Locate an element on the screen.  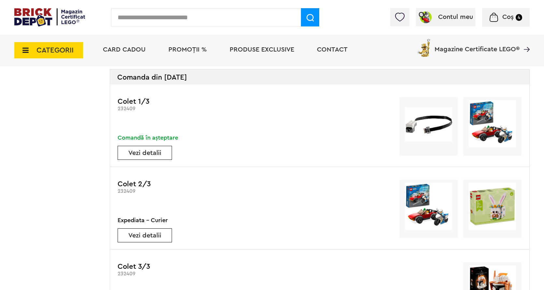
a: Magazine Certificate LEGO® is located at coordinates (524, 41).